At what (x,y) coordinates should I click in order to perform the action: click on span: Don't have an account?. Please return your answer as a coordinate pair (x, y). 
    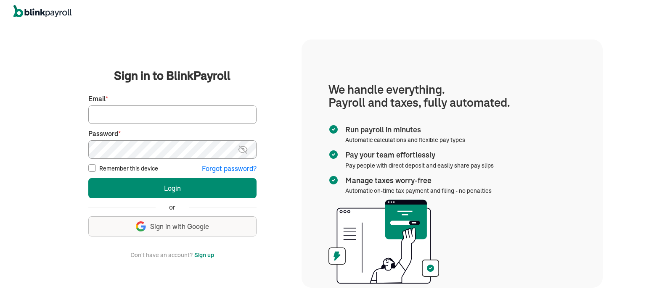
    Looking at the image, I should click on (162, 255).